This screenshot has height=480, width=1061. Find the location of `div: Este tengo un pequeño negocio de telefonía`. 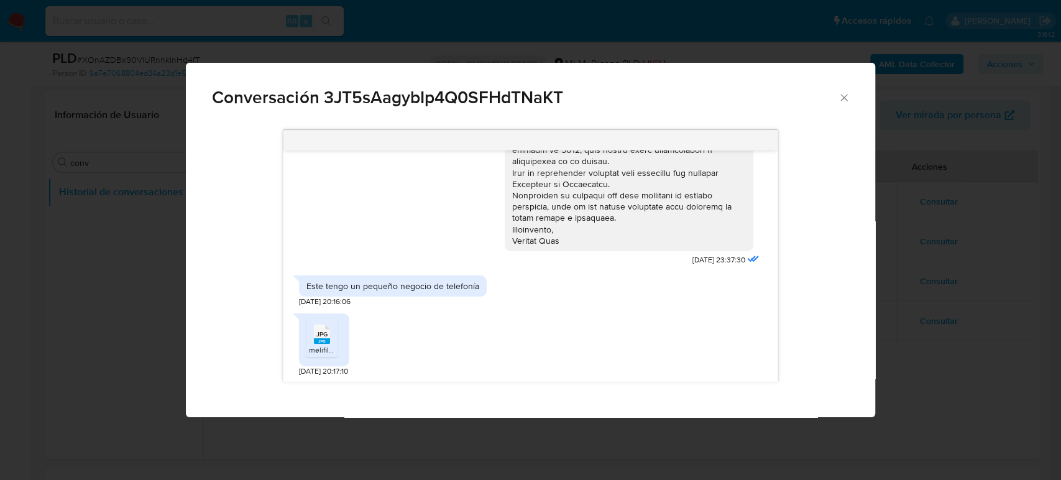

div: Este tengo un pequeño negocio de telefonía is located at coordinates (393, 286).